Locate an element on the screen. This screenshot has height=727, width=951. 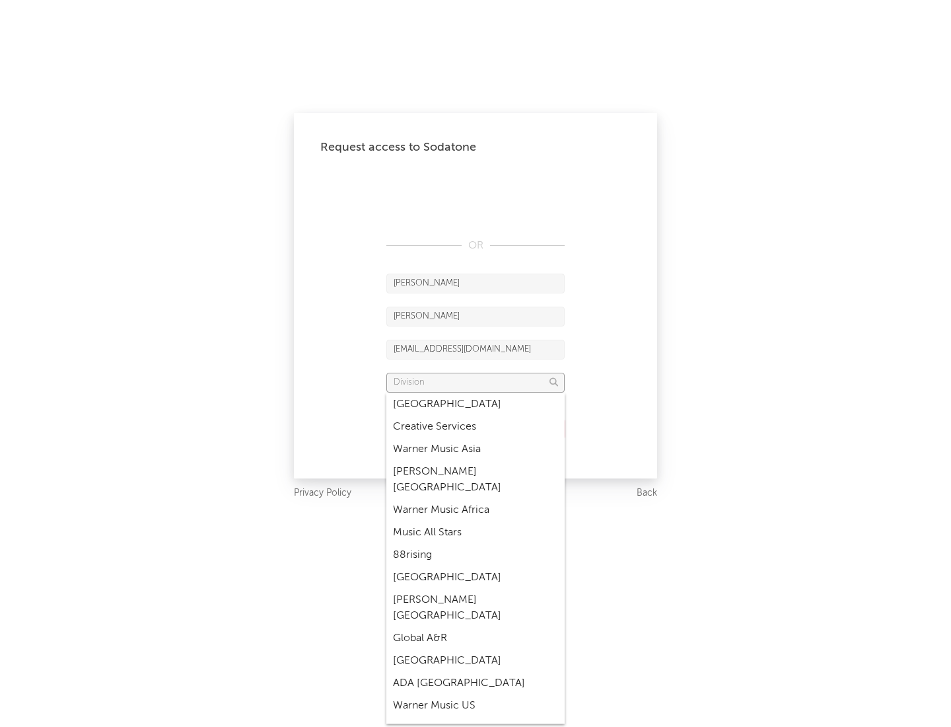
input: Division is located at coordinates (476, 382).